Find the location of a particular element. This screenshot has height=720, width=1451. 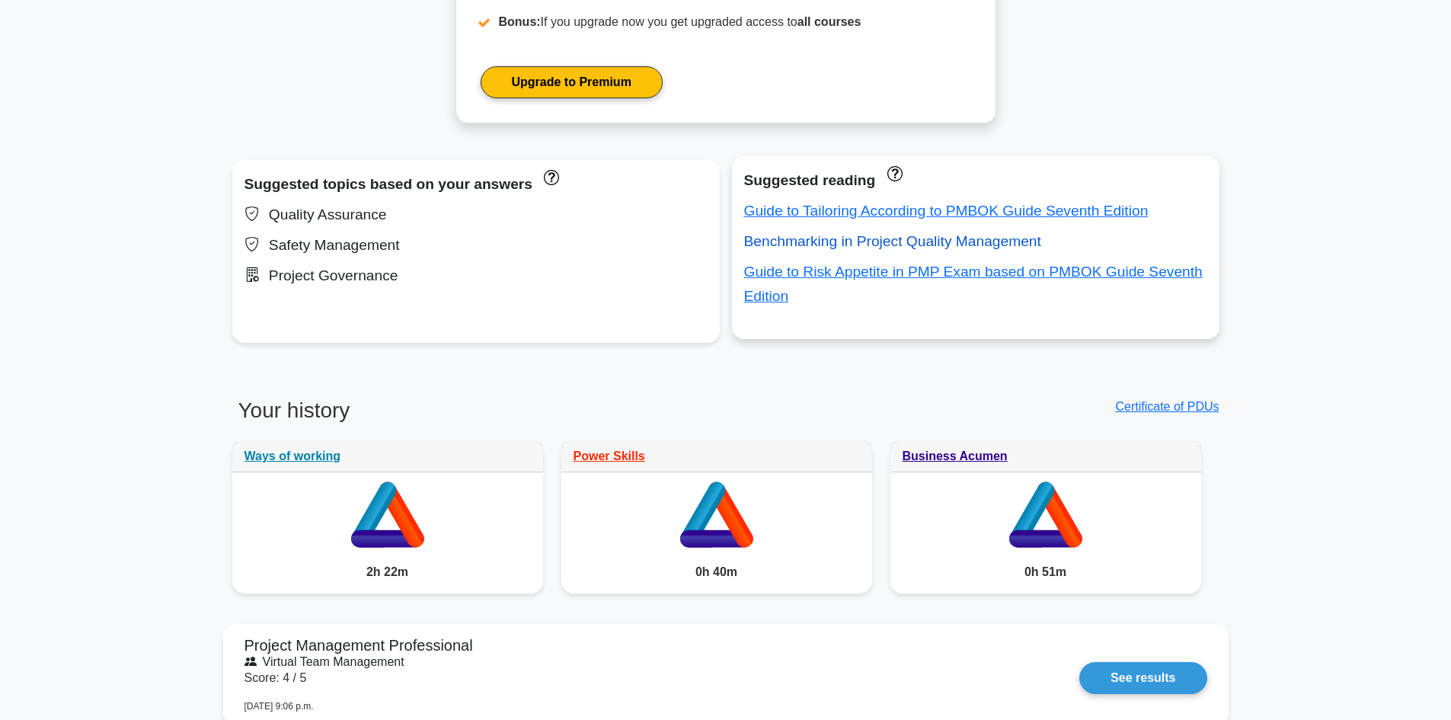

a: Business Acumen is located at coordinates (955, 456).